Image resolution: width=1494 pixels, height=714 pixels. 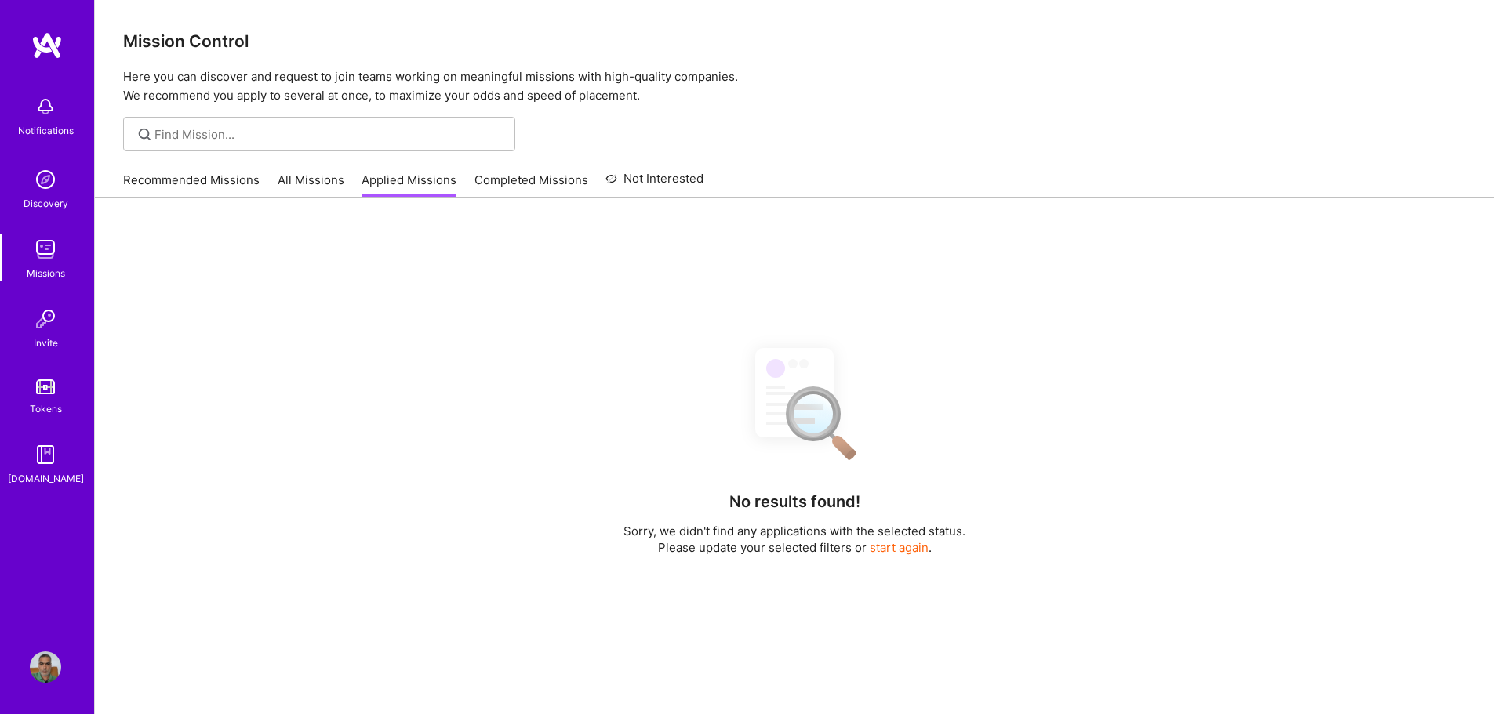 I want to click on p: Please update your selected filters or ., so click(x=794, y=547).